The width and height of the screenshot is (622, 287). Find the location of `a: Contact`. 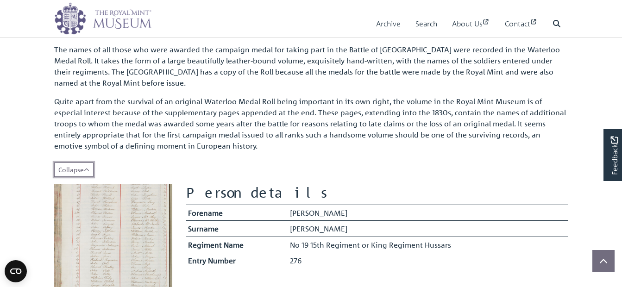

a: Contact is located at coordinates (521, 24).